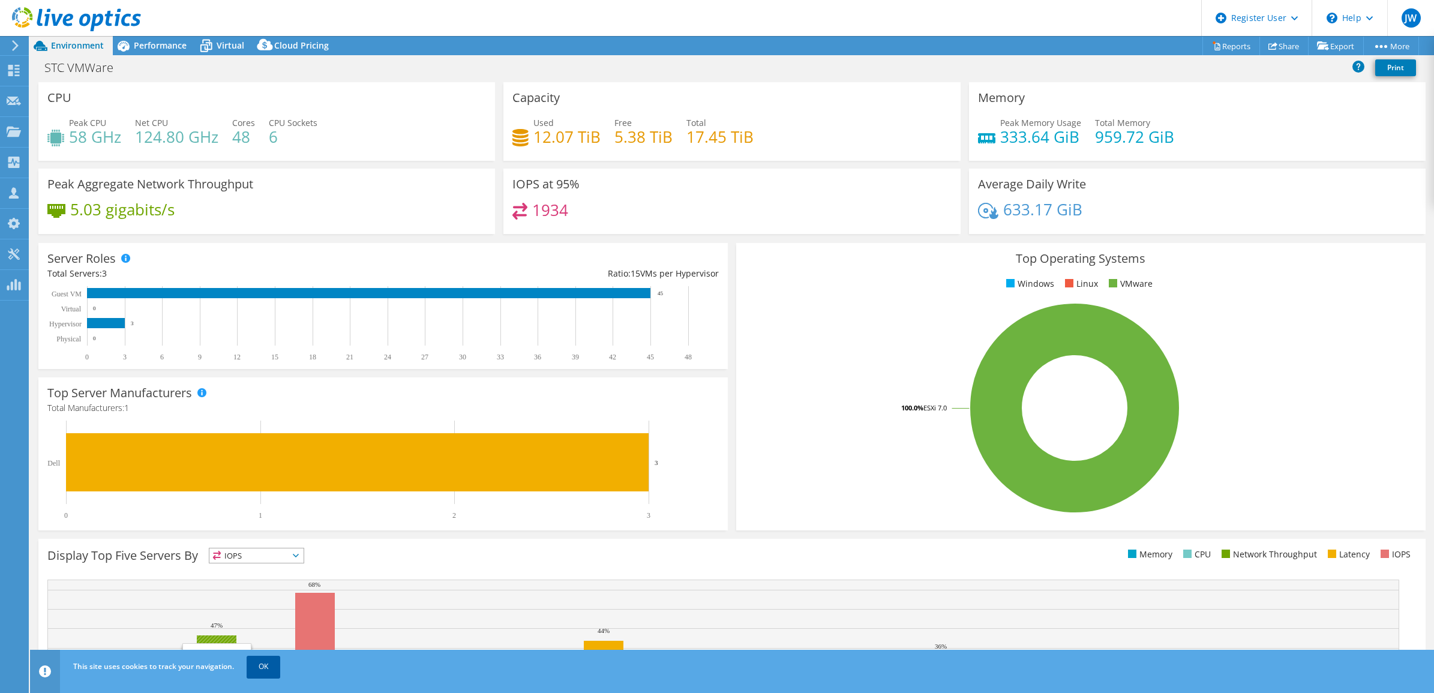 The height and width of the screenshot is (693, 1434). I want to click on text: 6, so click(162, 357).